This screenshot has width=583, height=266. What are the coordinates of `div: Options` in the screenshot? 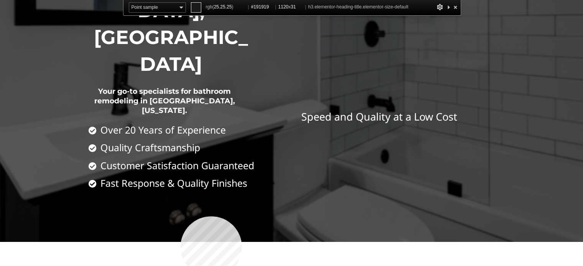 It's located at (440, 7).